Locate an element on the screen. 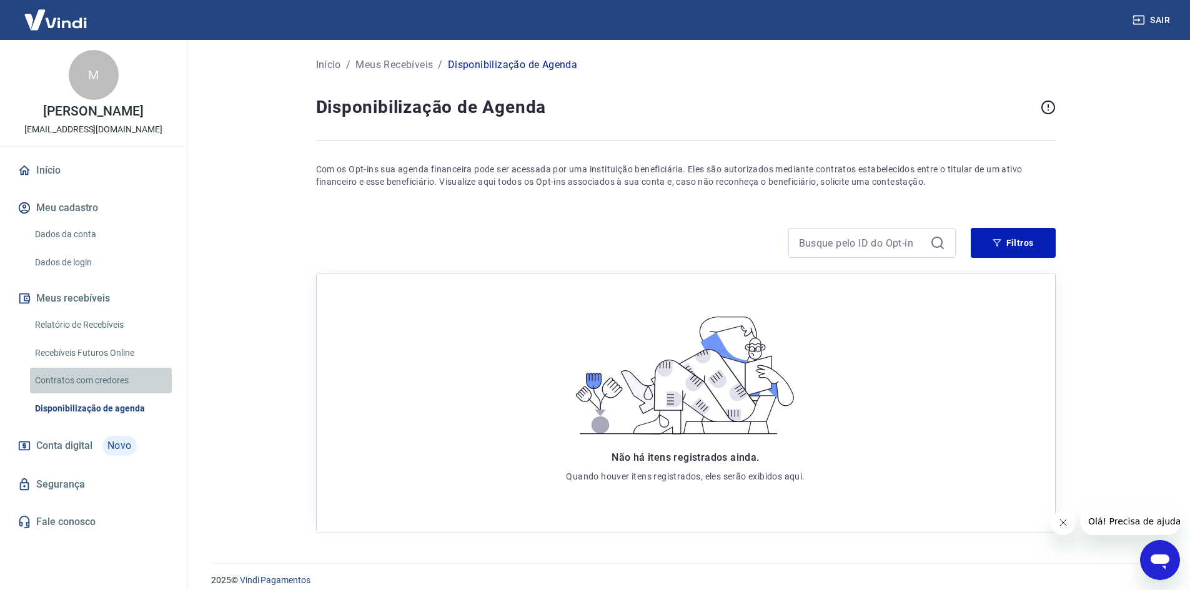 The height and width of the screenshot is (590, 1190). span: Novo is located at coordinates (119, 446).